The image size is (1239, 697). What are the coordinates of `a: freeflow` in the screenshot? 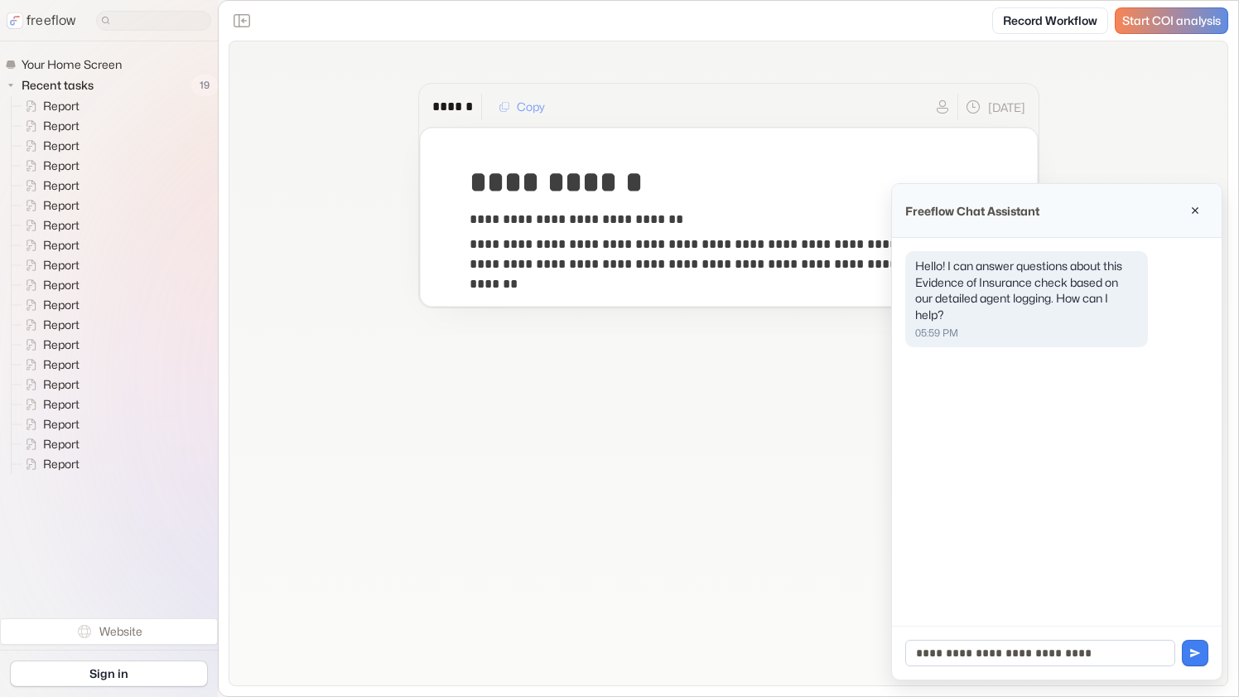 It's located at (41, 21).